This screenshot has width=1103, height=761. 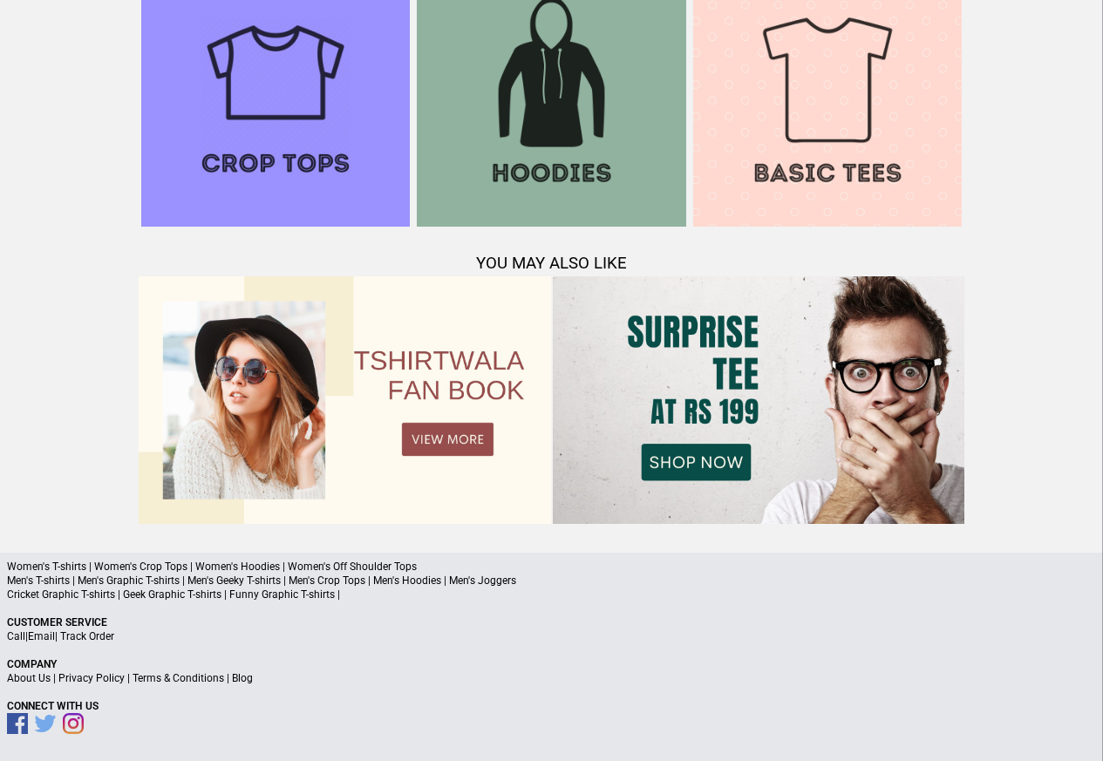 What do you see at coordinates (551, 623) in the screenshot?
I see `p: Customer Service` at bounding box center [551, 623].